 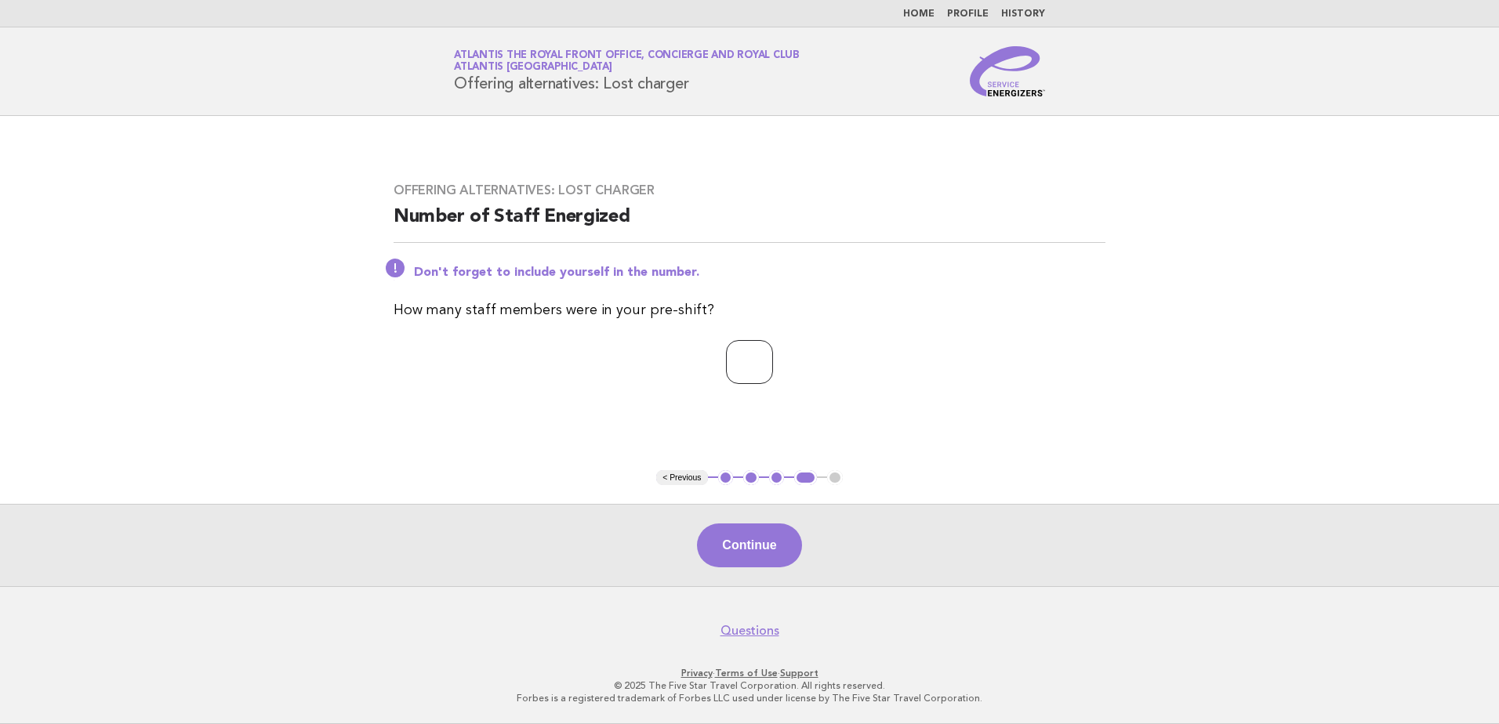 What do you see at coordinates (919, 14) in the screenshot?
I see `a: Home` at bounding box center [919, 14].